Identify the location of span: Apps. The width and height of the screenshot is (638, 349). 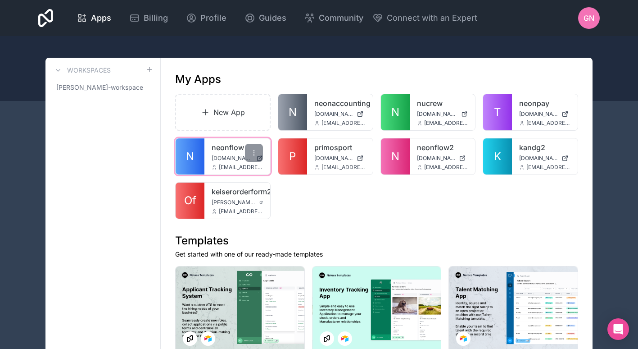
(101, 18).